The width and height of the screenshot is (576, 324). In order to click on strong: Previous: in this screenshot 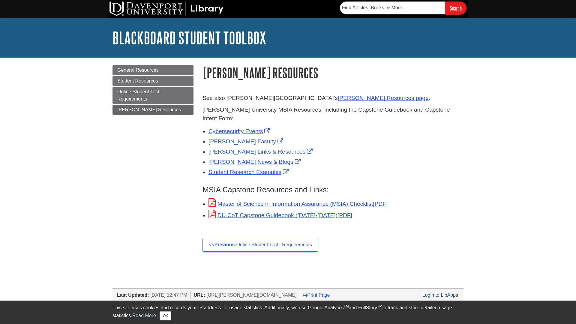, I will do `click(225, 245)`.